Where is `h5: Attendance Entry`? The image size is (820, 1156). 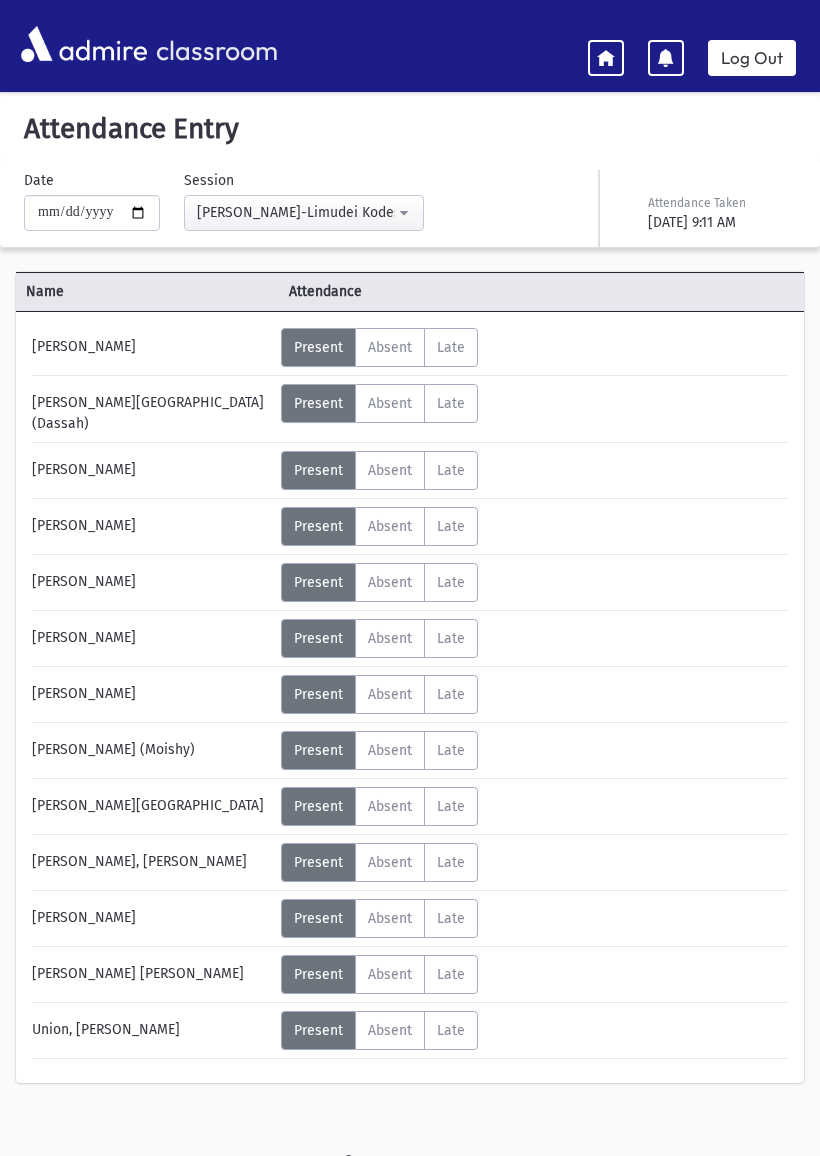 h5: Attendance Entry is located at coordinates (410, 129).